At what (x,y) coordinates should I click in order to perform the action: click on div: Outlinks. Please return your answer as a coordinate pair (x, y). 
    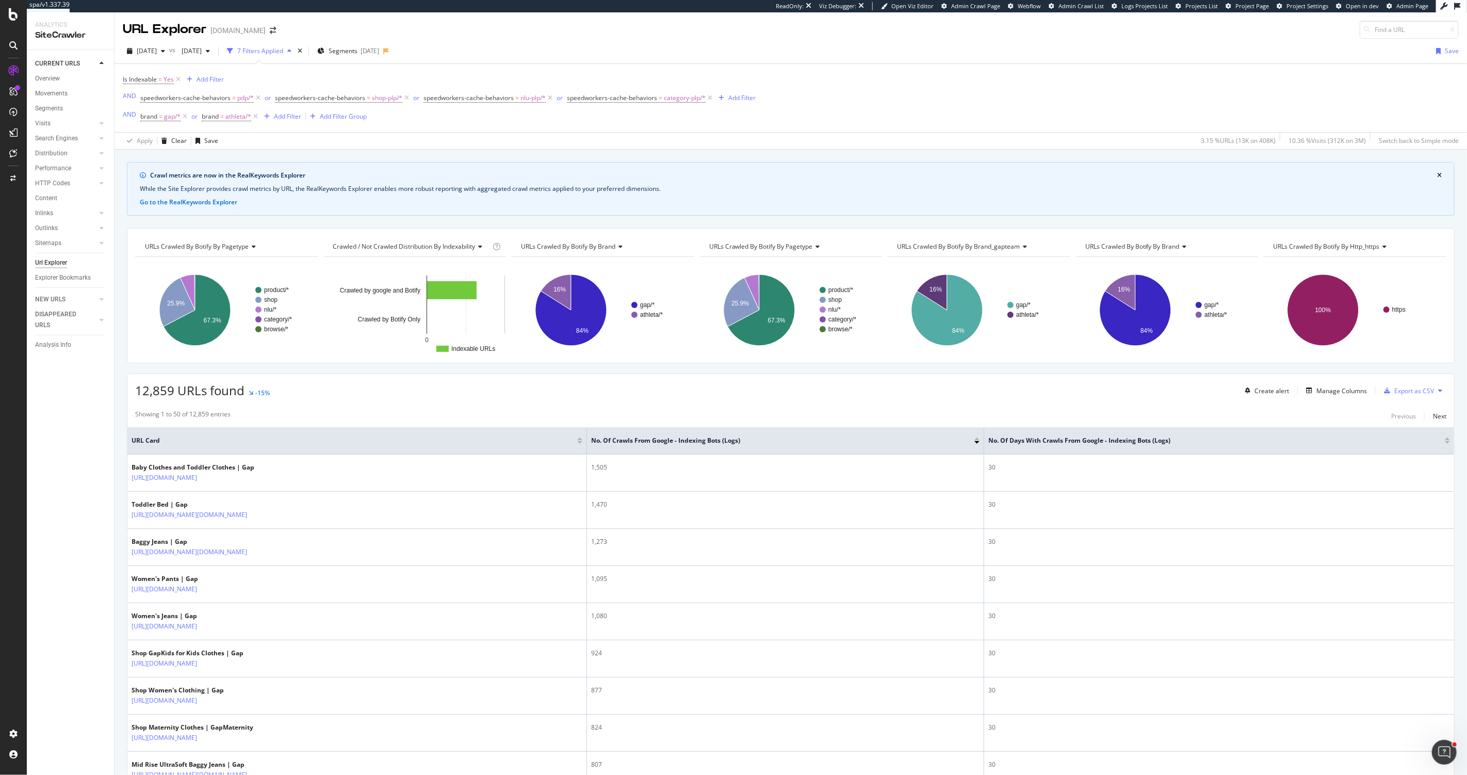
    Looking at the image, I should click on (46, 228).